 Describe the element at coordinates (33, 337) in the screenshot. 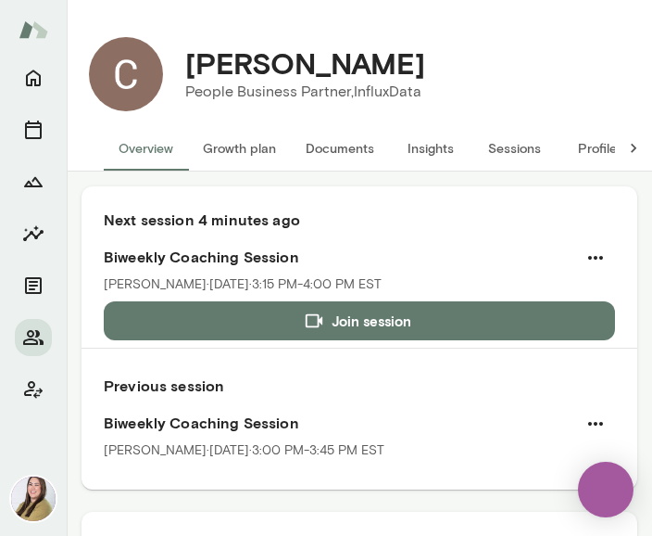

I see `button: Members` at that location.